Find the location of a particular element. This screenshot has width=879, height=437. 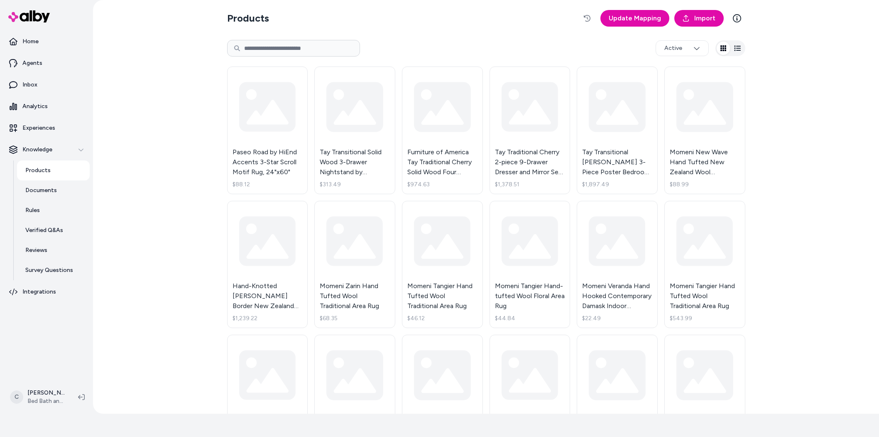

p: Products is located at coordinates (38, 170).